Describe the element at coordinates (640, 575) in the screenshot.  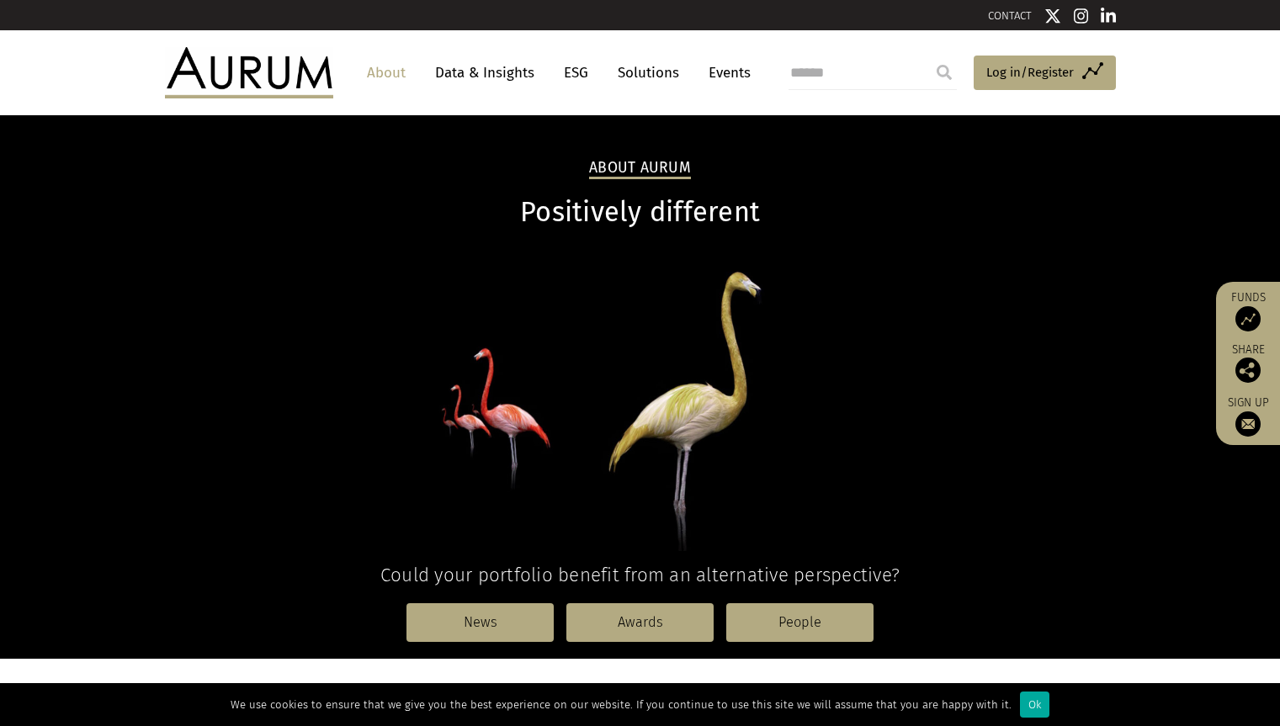
I see `h4: Could your portfolio benefit from an alternative perspective?` at that location.